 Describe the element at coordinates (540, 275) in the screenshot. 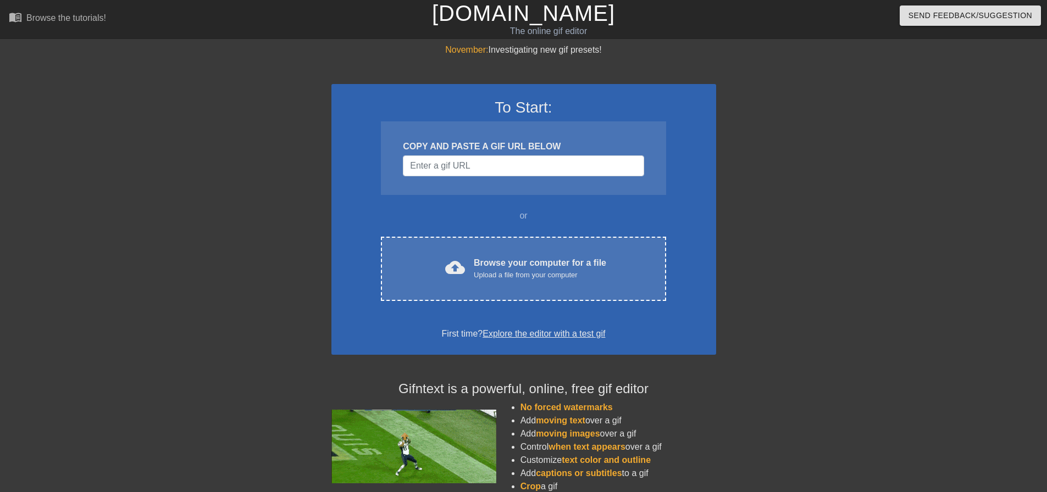

I see `div: Upload a file from your computer` at that location.